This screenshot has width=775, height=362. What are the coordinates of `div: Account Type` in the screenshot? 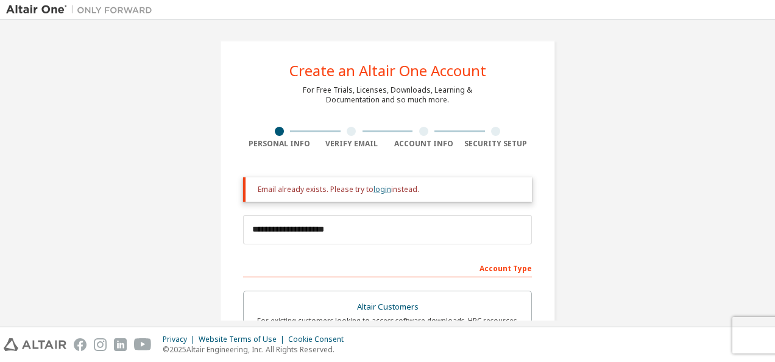 It's located at (388, 268).